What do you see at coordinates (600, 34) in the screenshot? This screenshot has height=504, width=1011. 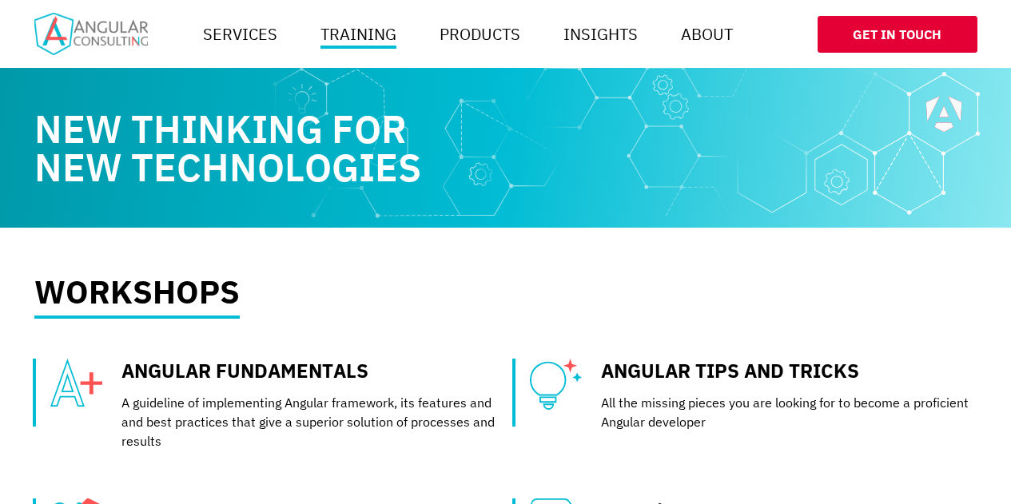 I see `a: Insights` at bounding box center [600, 34].